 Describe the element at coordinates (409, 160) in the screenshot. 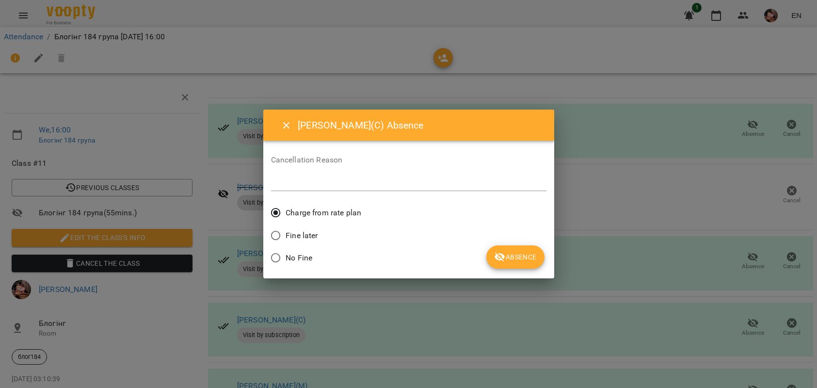

I see `label: Cancellation Reason` at that location.